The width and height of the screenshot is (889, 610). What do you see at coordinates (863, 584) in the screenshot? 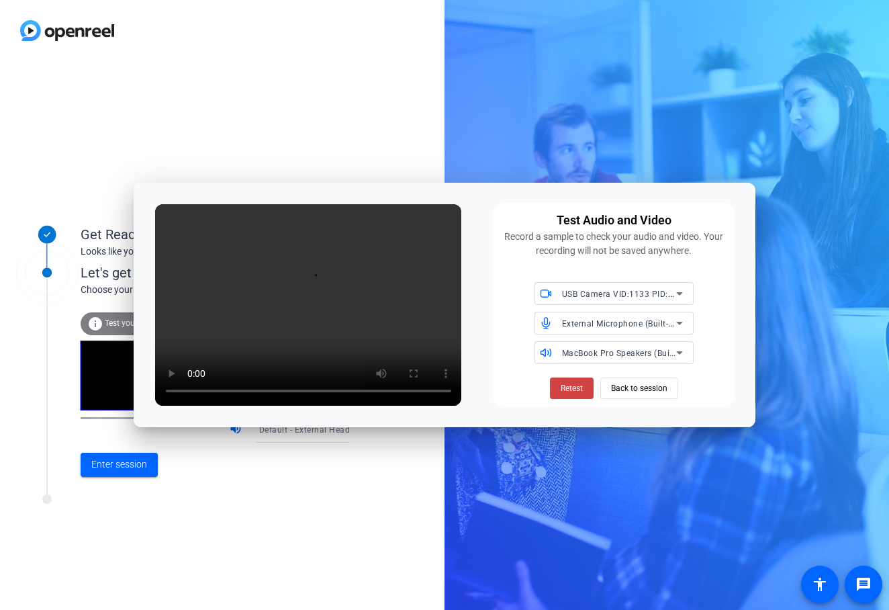
I see `mat-icon: message` at bounding box center [863, 584].